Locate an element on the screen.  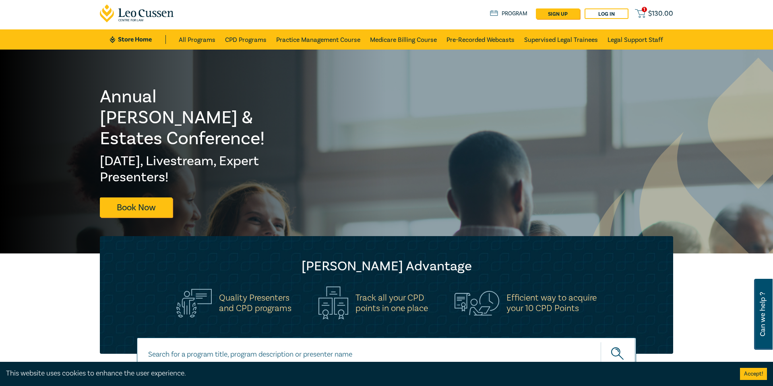
a: Book Now is located at coordinates (136, 207).